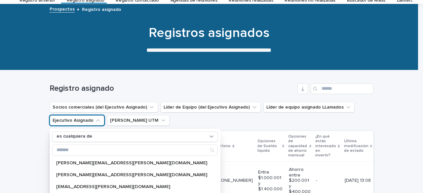 The height and width of the screenshot is (193, 423). I want to click on a: Prospectos, so click(62, 9).